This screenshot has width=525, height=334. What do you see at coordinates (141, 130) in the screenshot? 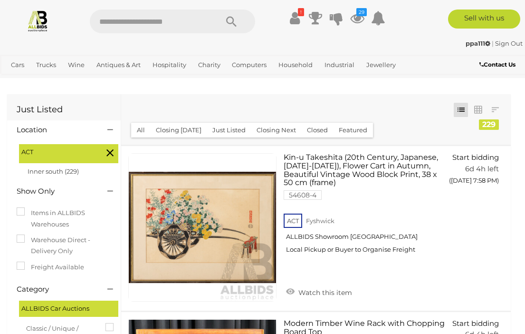
I see `button: All` at bounding box center [141, 130].